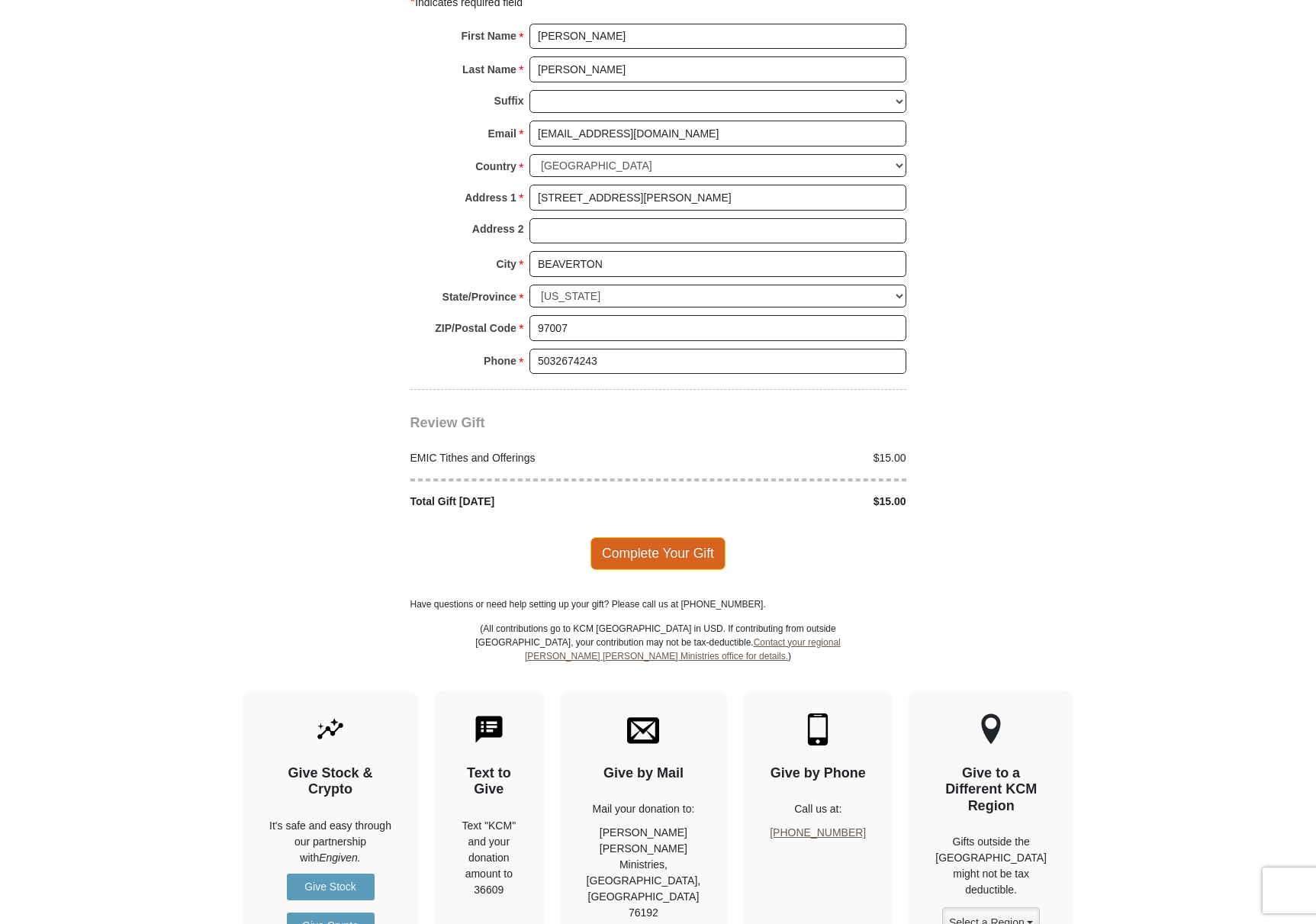  What do you see at coordinates (489, 69) in the screenshot?
I see `strong: Last Name` at bounding box center [489, 69].